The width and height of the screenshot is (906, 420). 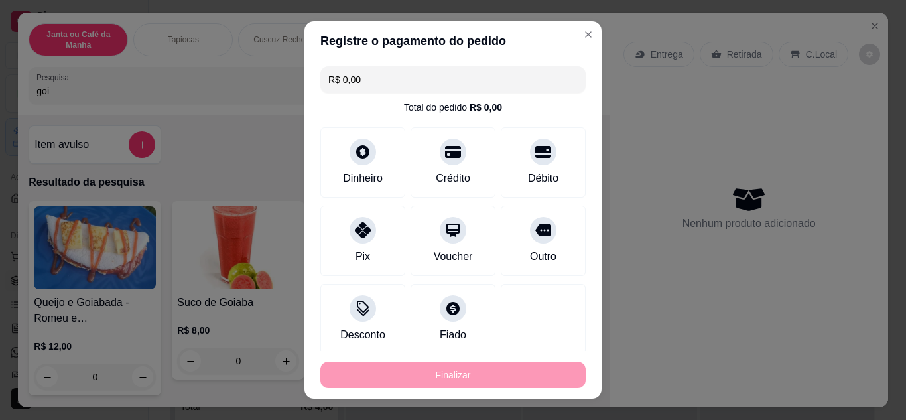 I want to click on div: Débito, so click(x=543, y=178).